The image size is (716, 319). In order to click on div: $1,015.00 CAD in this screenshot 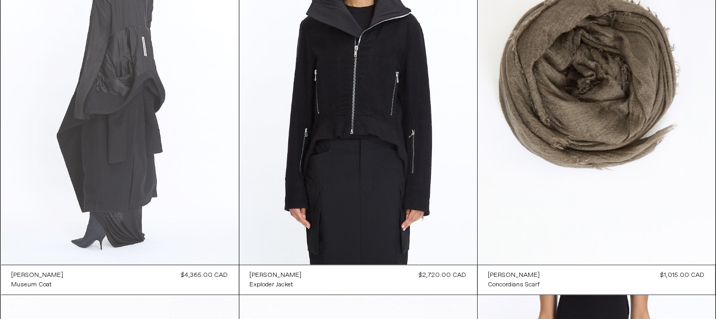, I will do `click(683, 275)`.